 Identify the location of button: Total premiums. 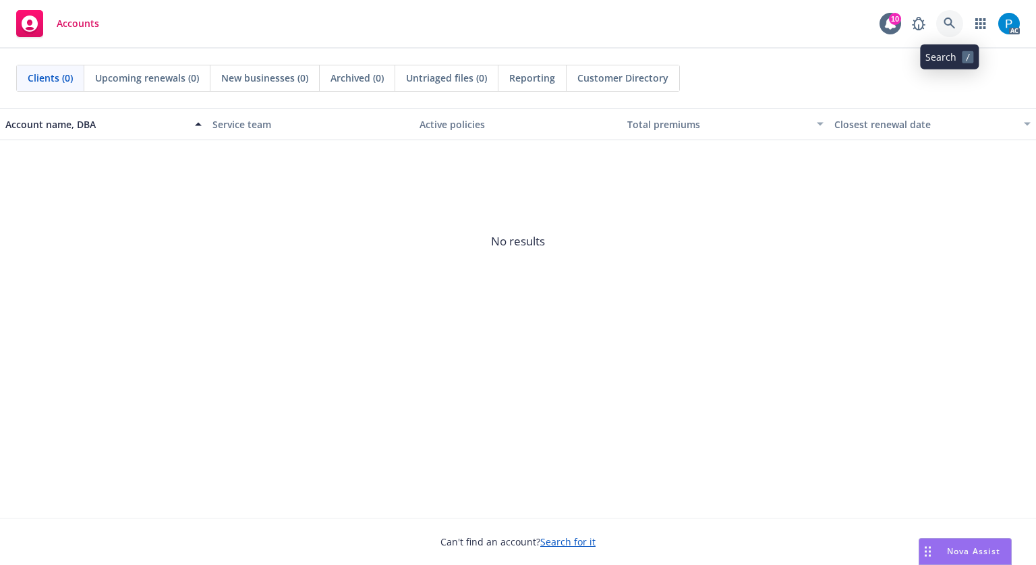
(725, 124).